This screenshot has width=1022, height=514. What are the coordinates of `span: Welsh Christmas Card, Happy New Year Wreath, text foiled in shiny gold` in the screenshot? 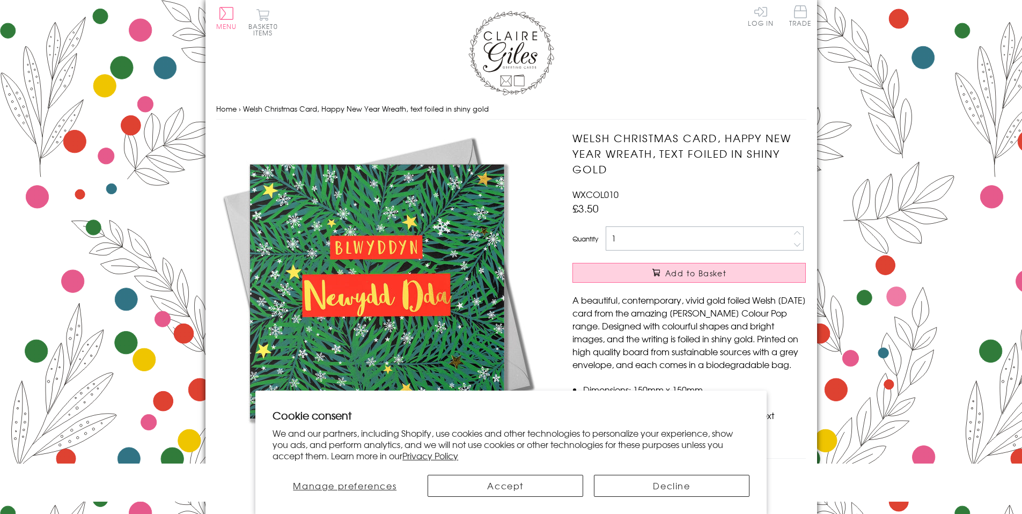 It's located at (366, 108).